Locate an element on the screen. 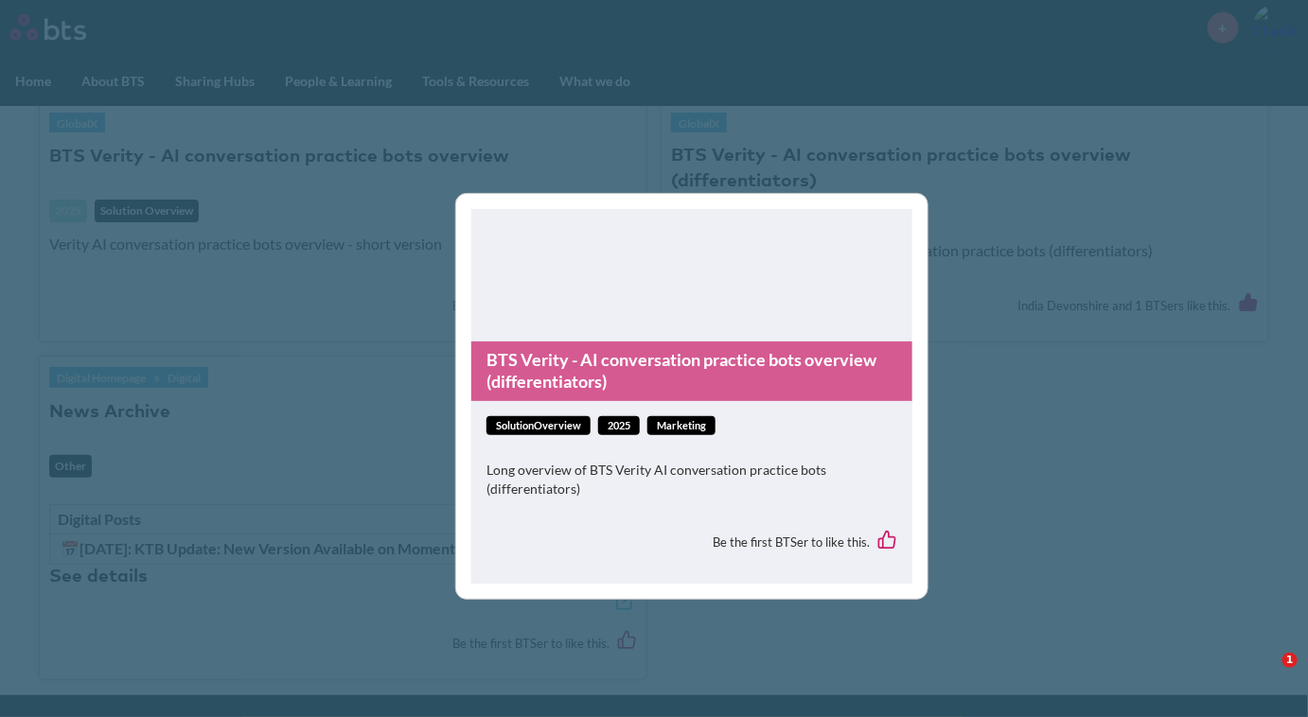  div: Be the first BTSer to like this. is located at coordinates (692, 543).